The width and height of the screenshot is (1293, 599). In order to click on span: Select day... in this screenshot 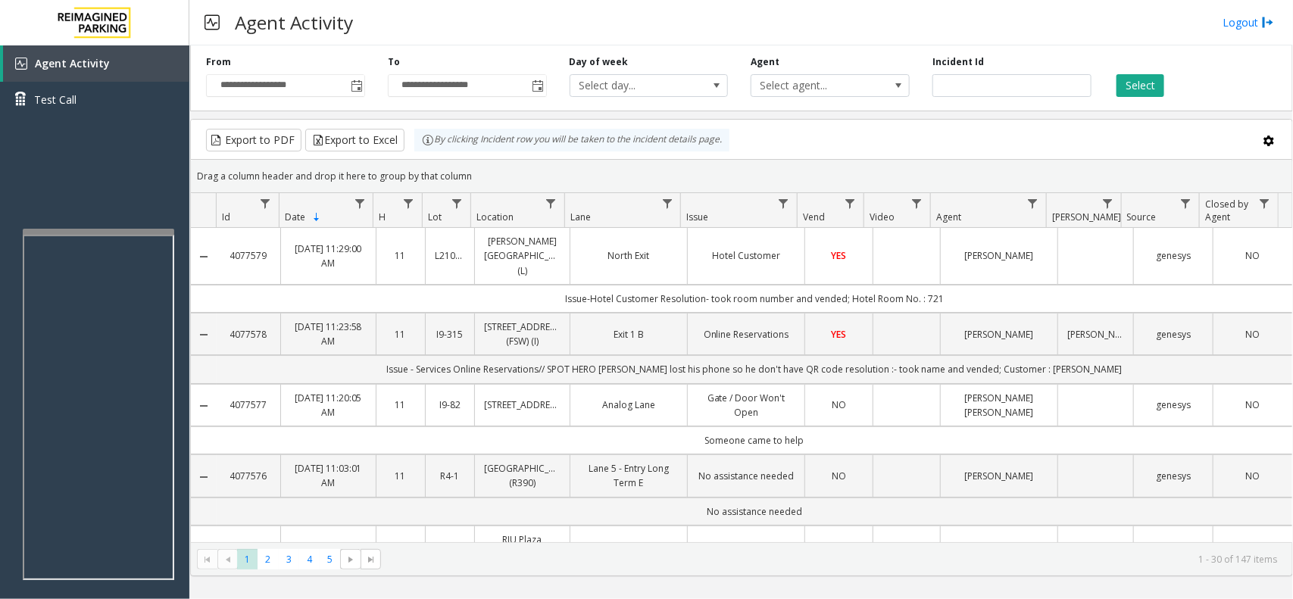, I will do `click(633, 86)`.